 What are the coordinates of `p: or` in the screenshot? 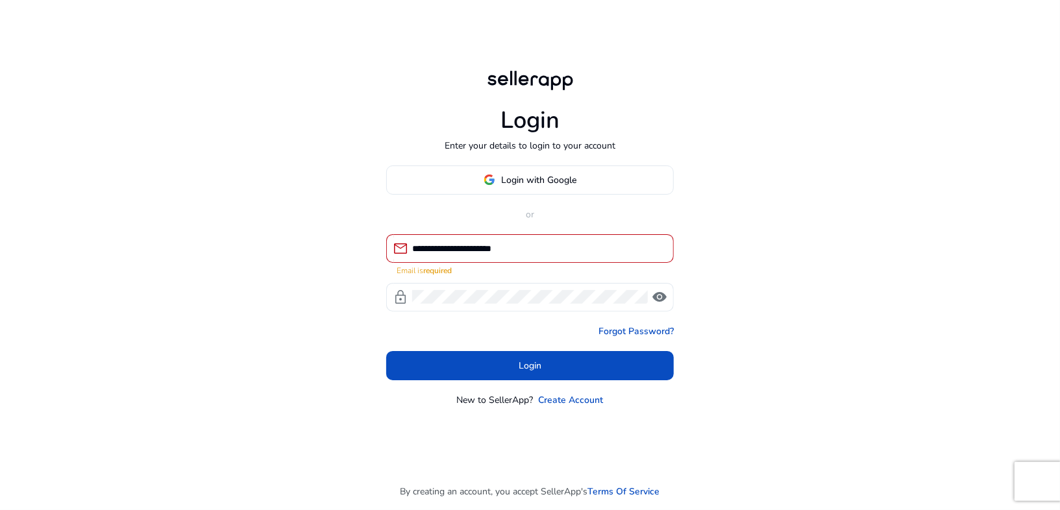 It's located at (530, 214).